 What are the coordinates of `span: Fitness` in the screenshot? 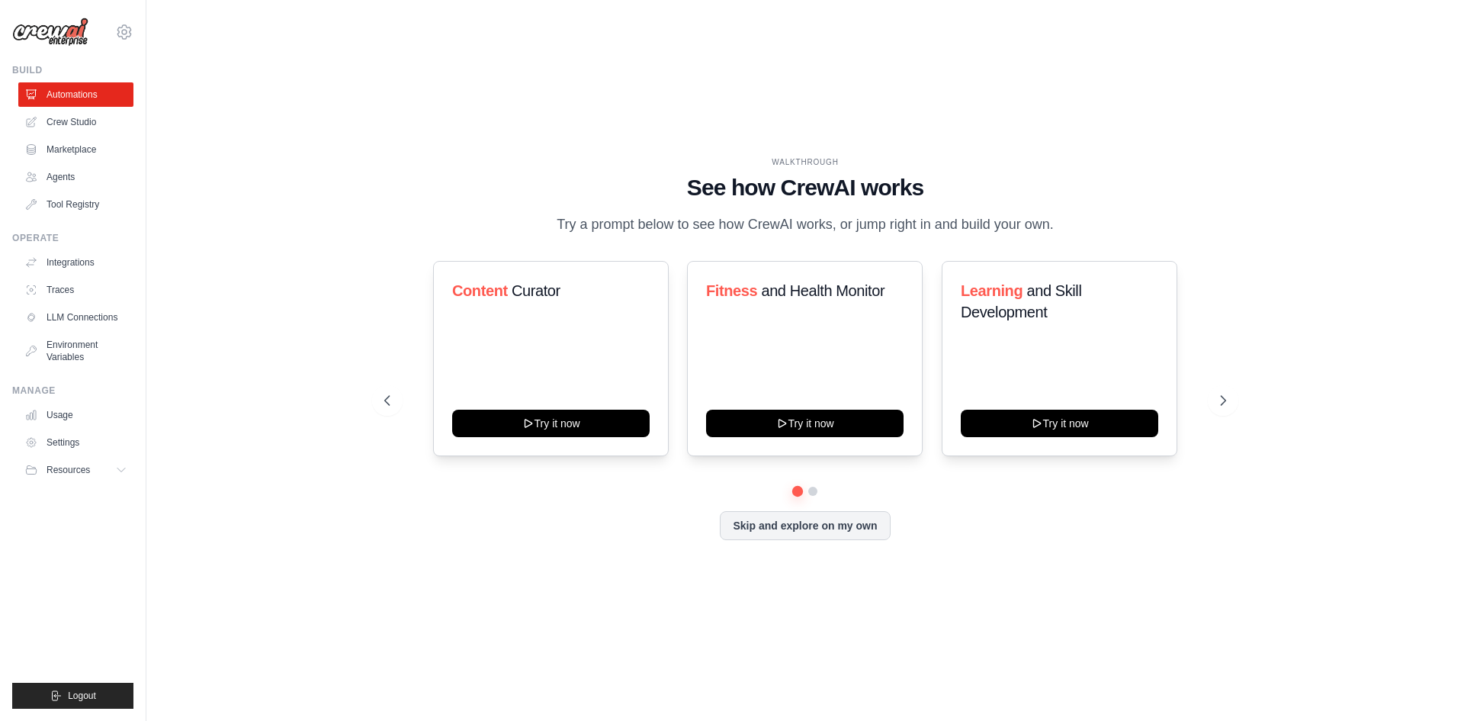 It's located at (731, 291).